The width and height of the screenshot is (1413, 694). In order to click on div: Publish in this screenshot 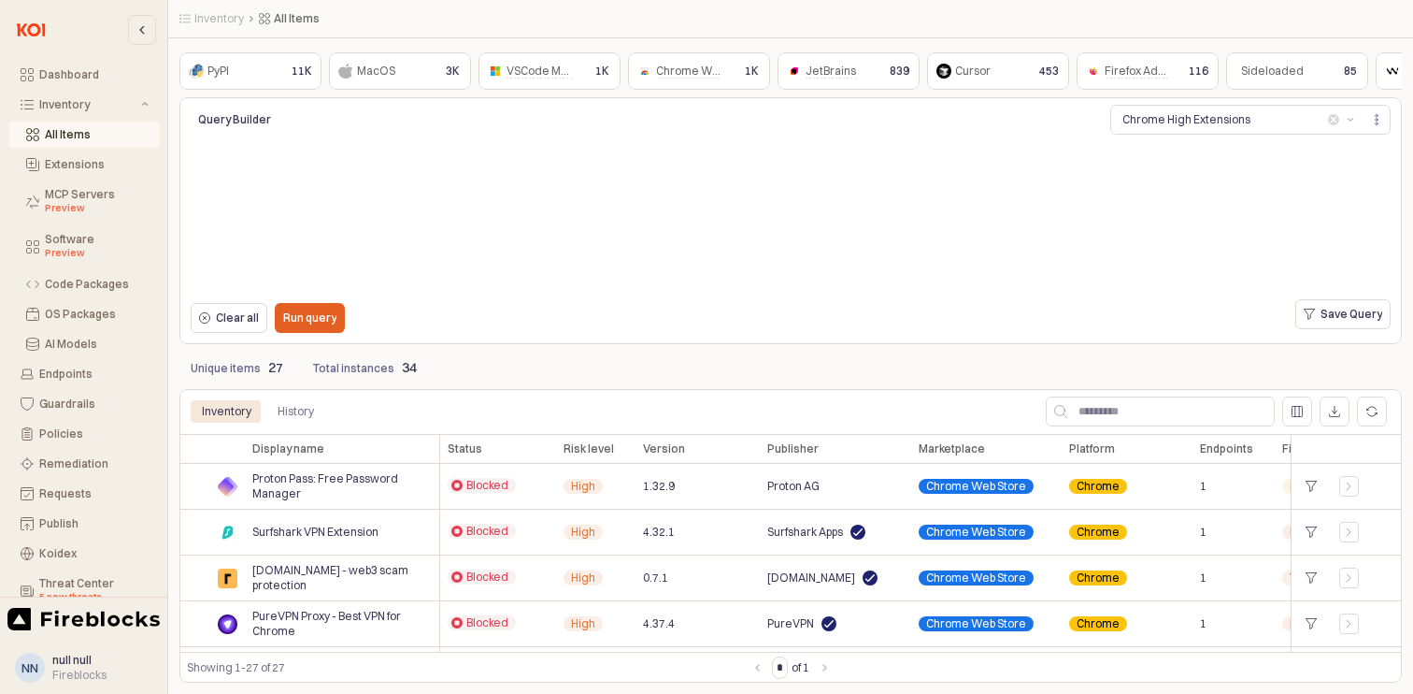, I will do `click(93, 523)`.